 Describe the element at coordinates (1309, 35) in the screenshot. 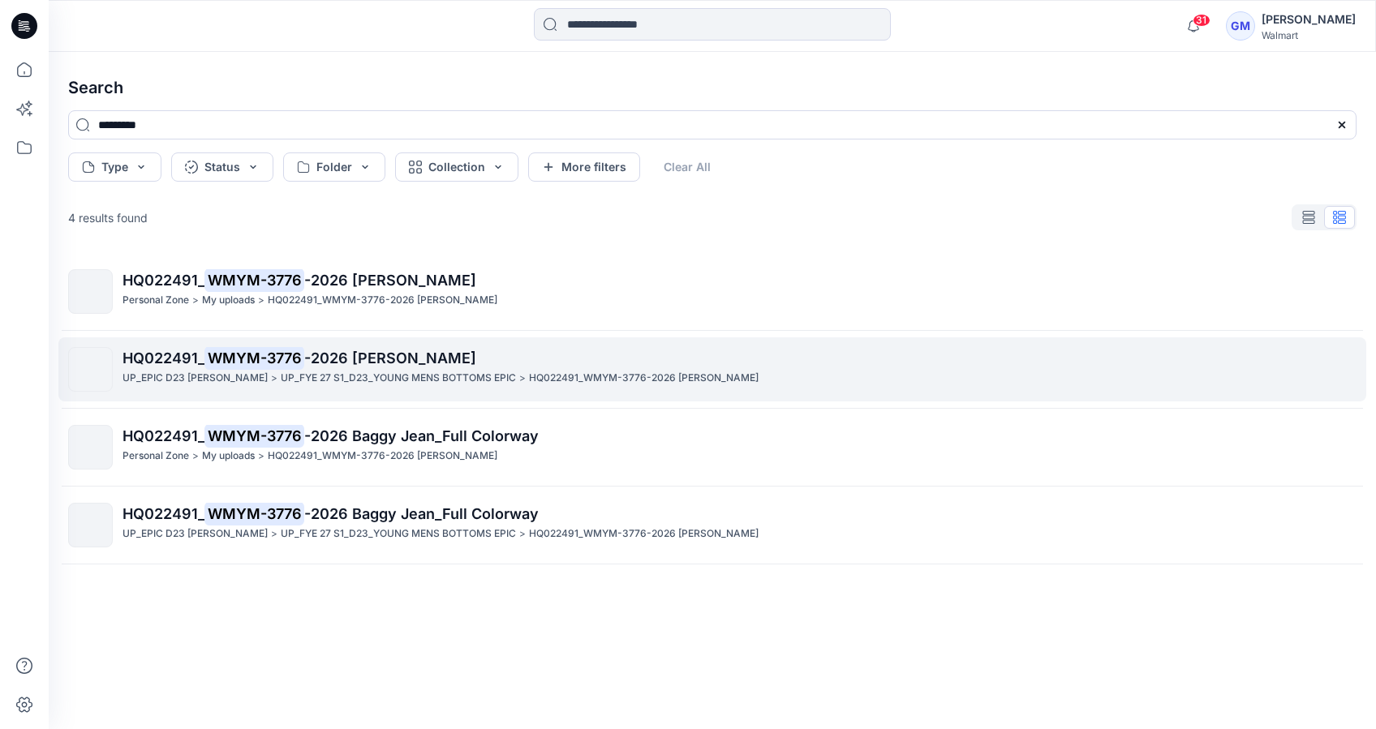

I see `div: Walmart` at that location.